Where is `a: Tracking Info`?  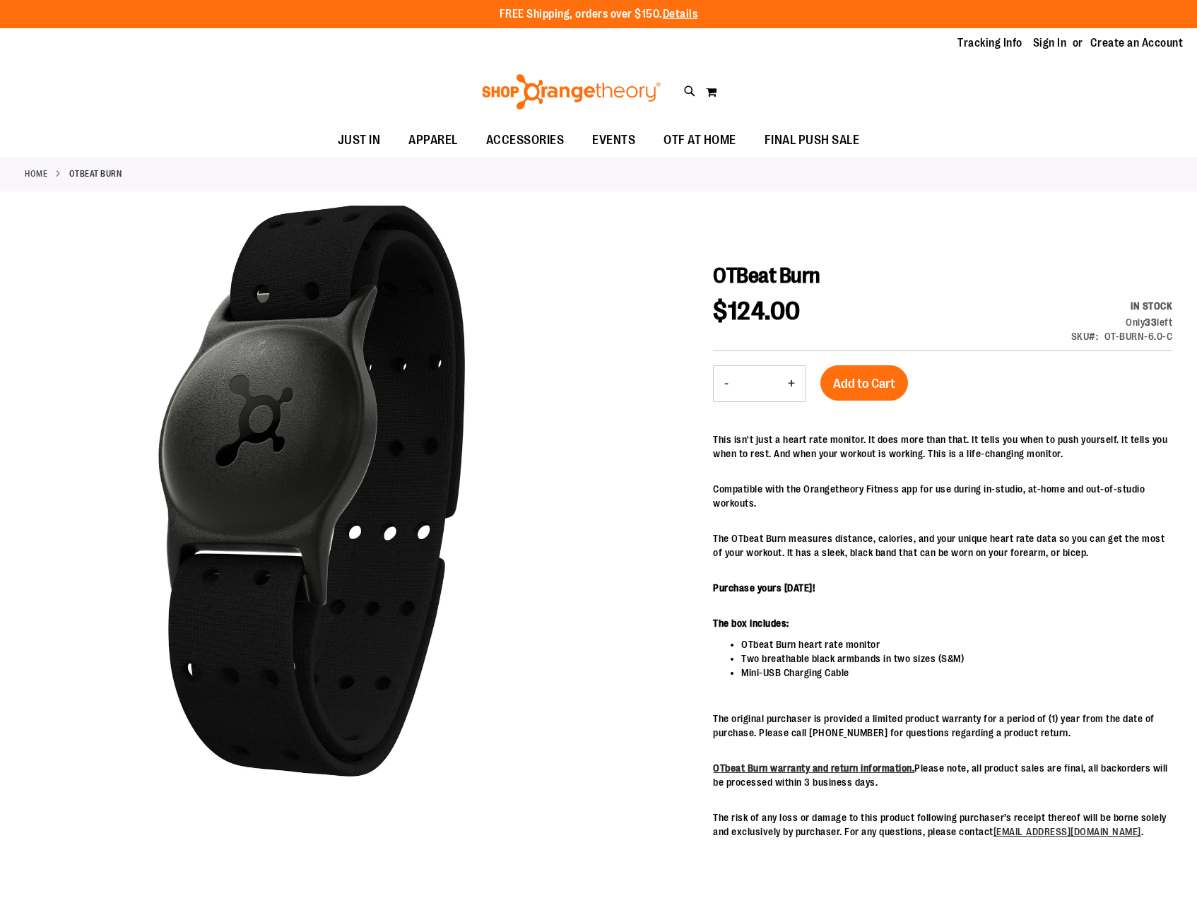 a: Tracking Info is located at coordinates (990, 43).